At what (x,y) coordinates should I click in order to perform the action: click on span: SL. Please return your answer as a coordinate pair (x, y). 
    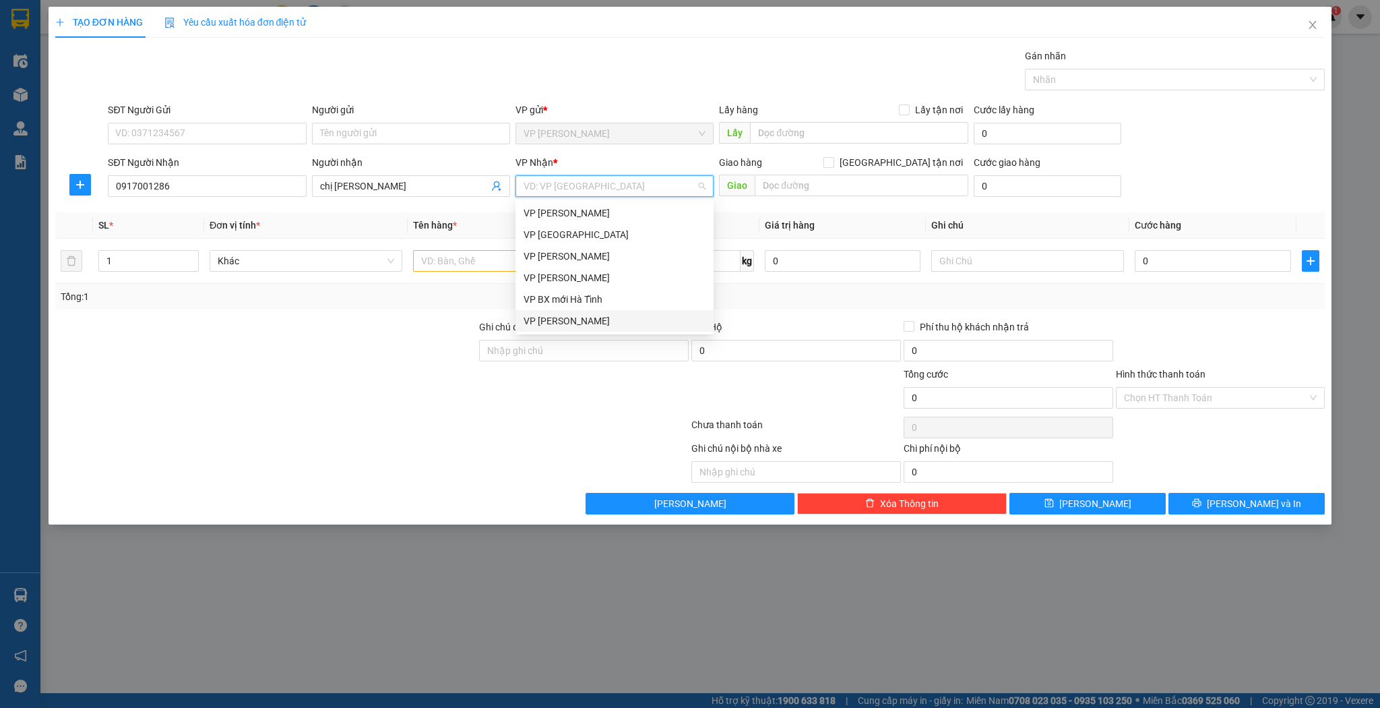
    Looking at the image, I should click on (104, 225).